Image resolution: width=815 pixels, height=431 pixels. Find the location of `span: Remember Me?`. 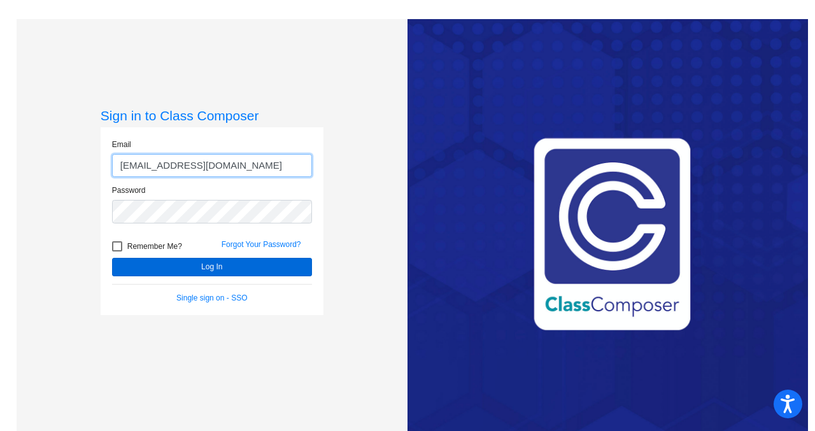

span: Remember Me? is located at coordinates (155, 246).